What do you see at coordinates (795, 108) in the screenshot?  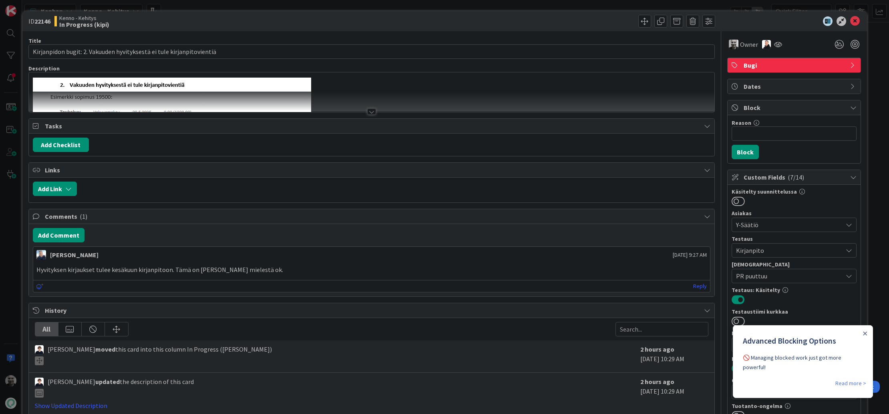 I see `span: Block` at bounding box center [795, 108].